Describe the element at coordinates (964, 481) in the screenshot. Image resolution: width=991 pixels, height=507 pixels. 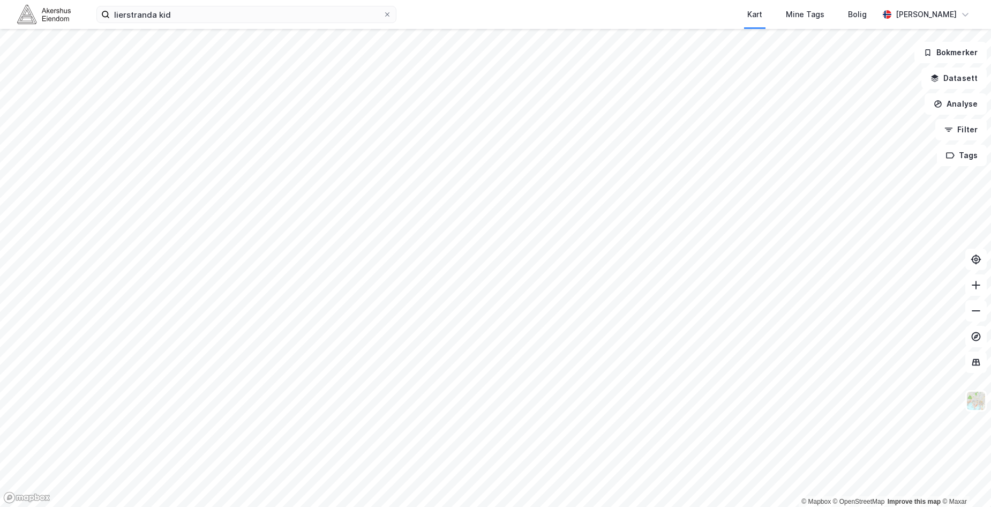
I see `div: Kontrollprogram for chat` at that location.